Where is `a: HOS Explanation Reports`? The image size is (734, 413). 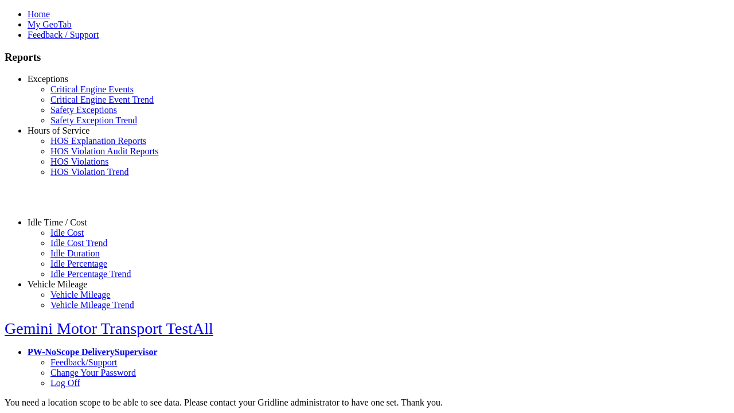
a: HOS Explanation Reports is located at coordinates (98, 140).